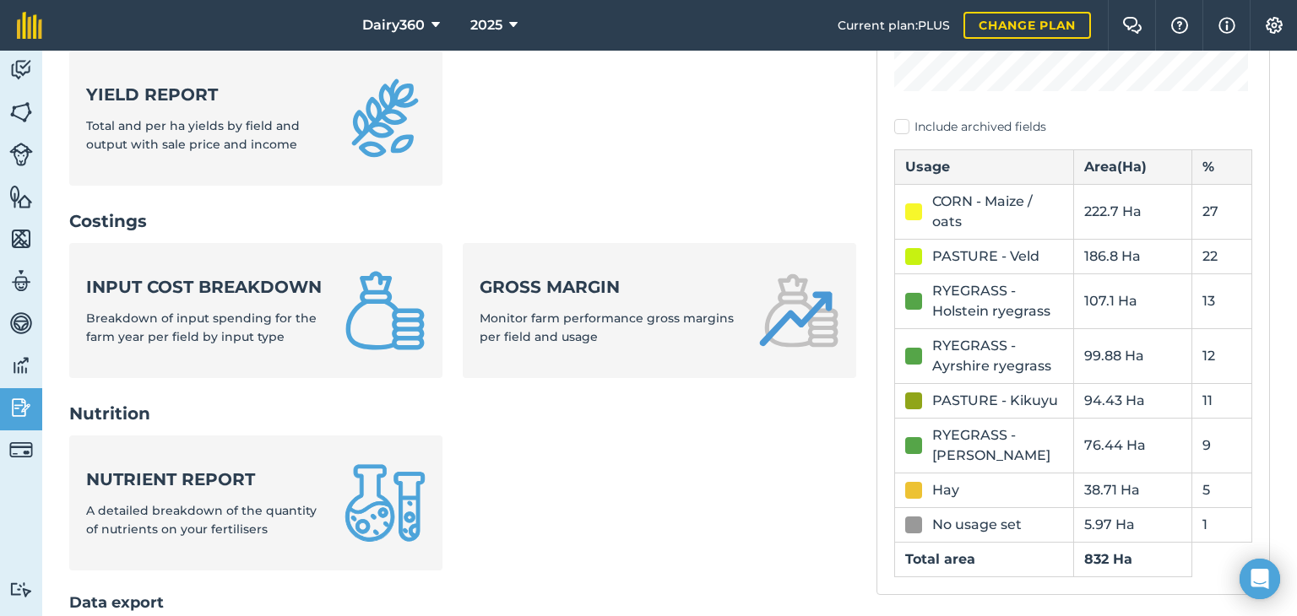 This screenshot has height=616, width=1297. Describe the element at coordinates (1132, 355) in the screenshot. I see `td: 99.88 Ha` at that location.